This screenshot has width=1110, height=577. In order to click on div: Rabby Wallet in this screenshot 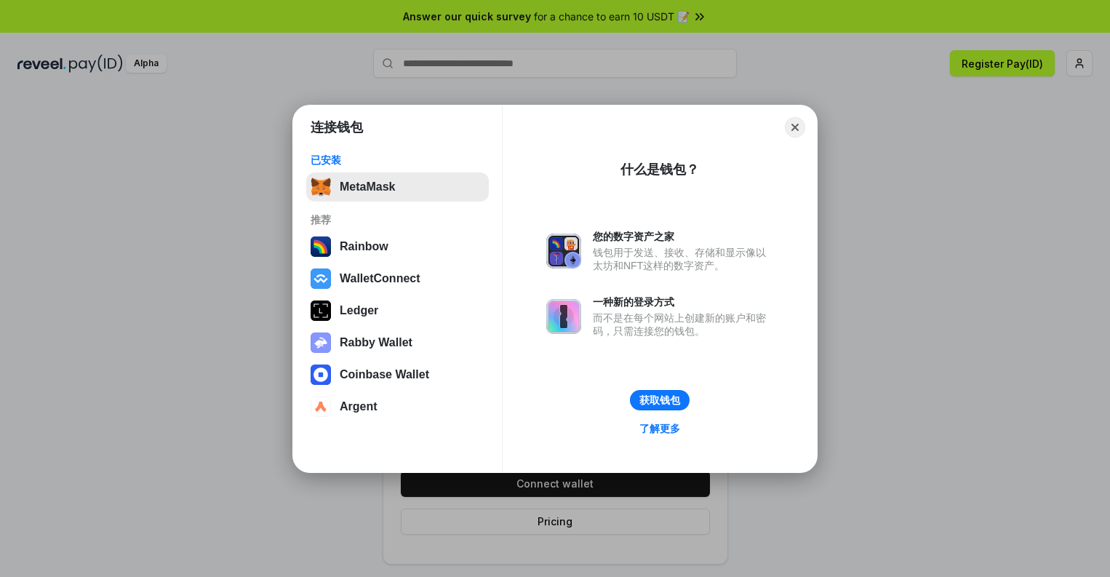, I will do `click(376, 343)`.